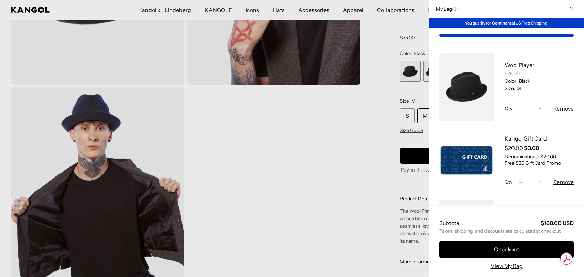 Image resolution: width=584 pixels, height=277 pixels. Describe the element at coordinates (557, 223) in the screenshot. I see `strong: $160.00 USD` at that location.